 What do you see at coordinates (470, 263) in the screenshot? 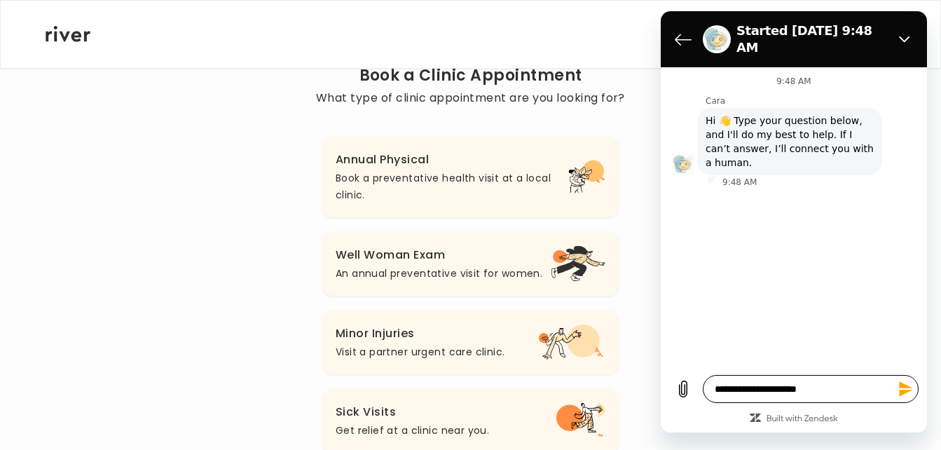
I see `button: Well Woman ExamAn annual preventative visit for women.` at bounding box center [470, 263].